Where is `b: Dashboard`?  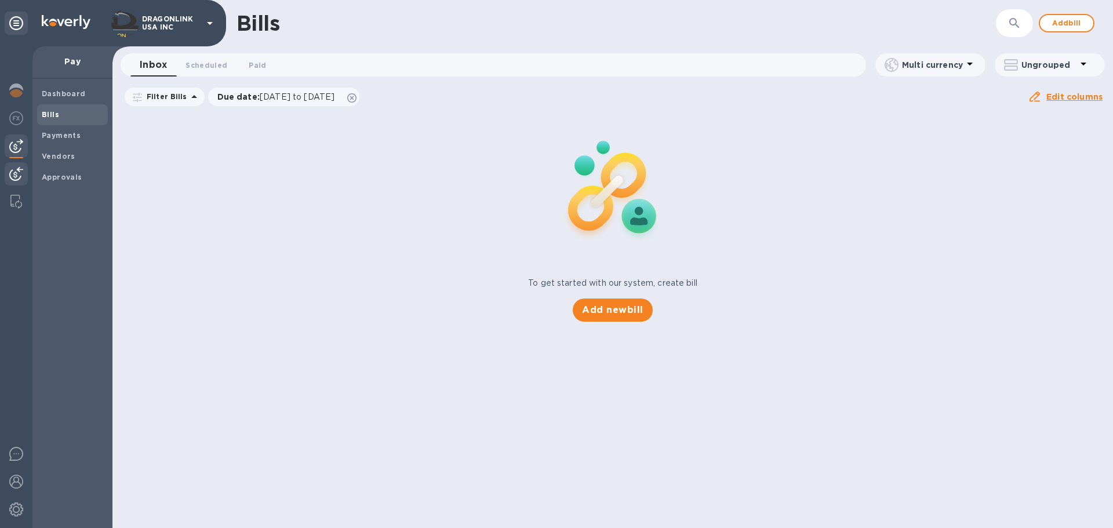
b: Dashboard is located at coordinates (64, 93).